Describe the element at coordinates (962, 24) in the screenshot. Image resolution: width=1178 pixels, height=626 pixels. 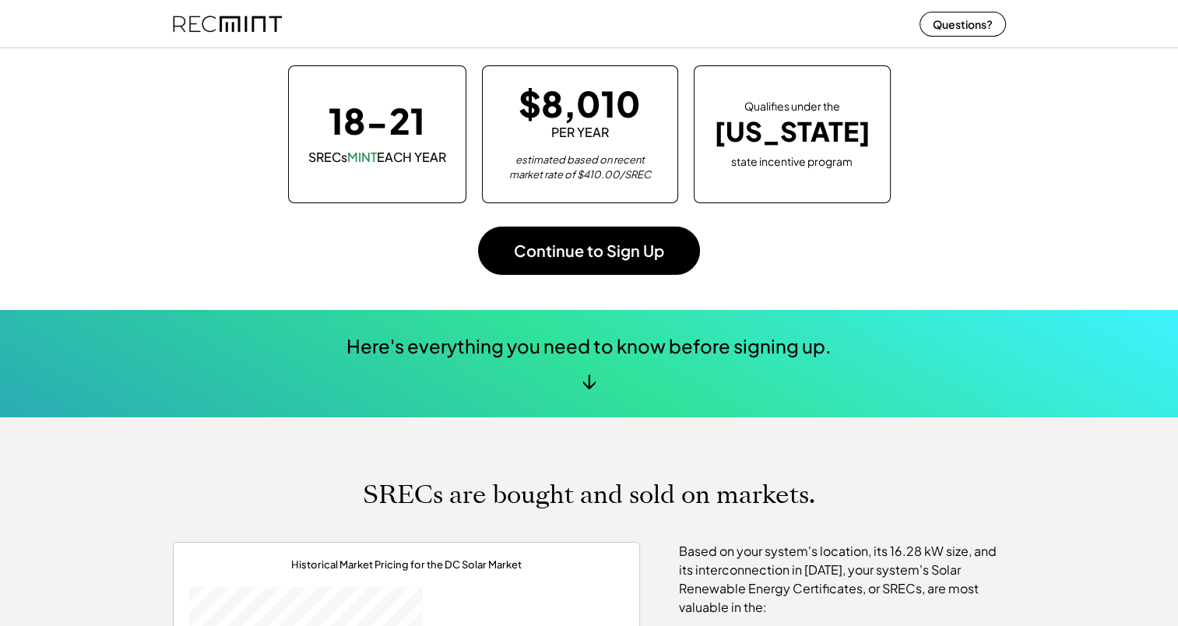
I see `button: Questions?` at that location.